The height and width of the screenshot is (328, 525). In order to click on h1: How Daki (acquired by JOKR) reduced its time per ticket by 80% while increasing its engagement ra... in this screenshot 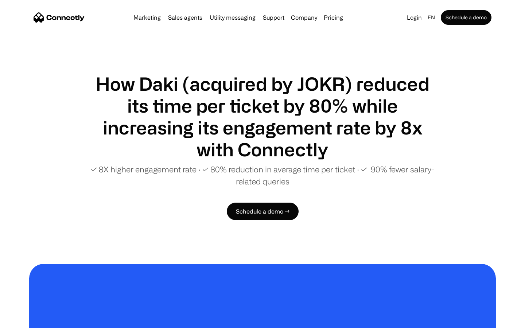, I will do `click(263, 117)`.